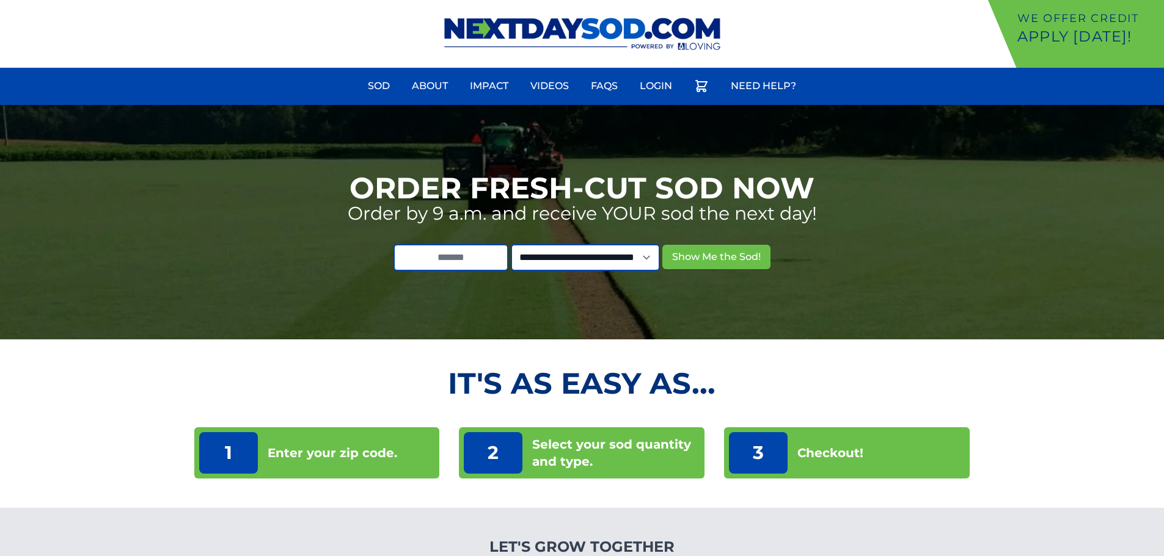 Image resolution: width=1164 pixels, height=556 pixels. I want to click on p: Select your sod quantity and type., so click(616, 453).